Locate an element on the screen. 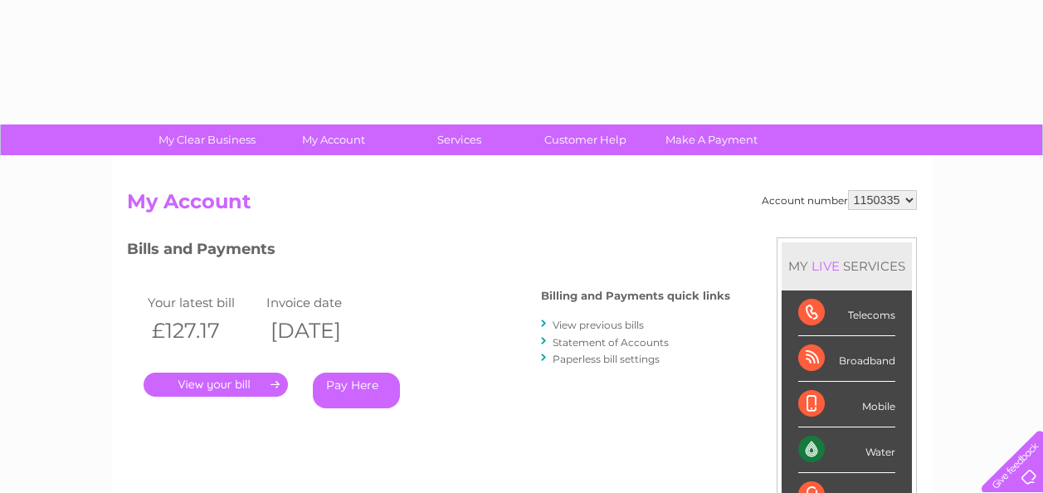 This screenshot has width=1043, height=493. div: LIVE is located at coordinates (826, 266).